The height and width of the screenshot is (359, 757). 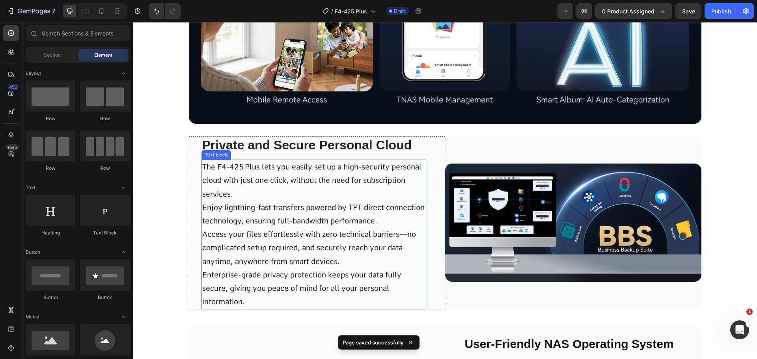 I want to click on span: Element, so click(x=103, y=55).